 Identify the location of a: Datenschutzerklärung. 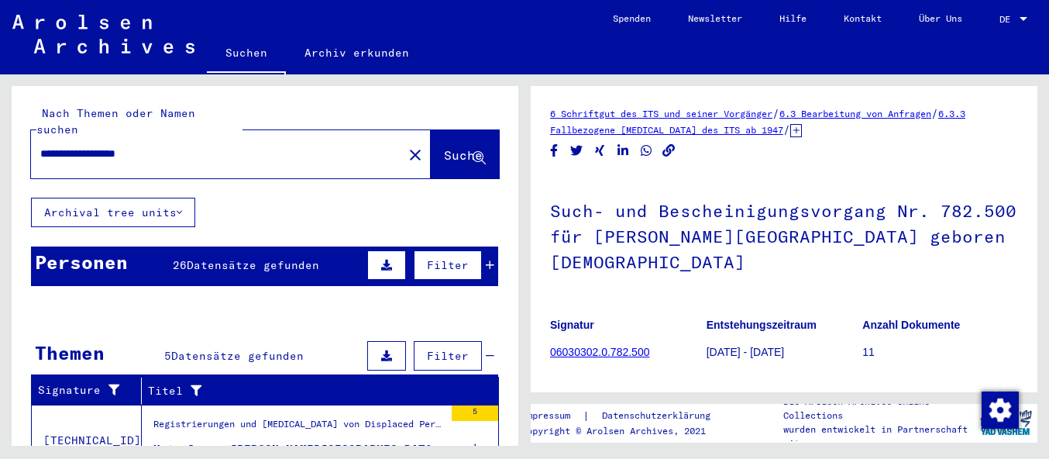
(660, 415).